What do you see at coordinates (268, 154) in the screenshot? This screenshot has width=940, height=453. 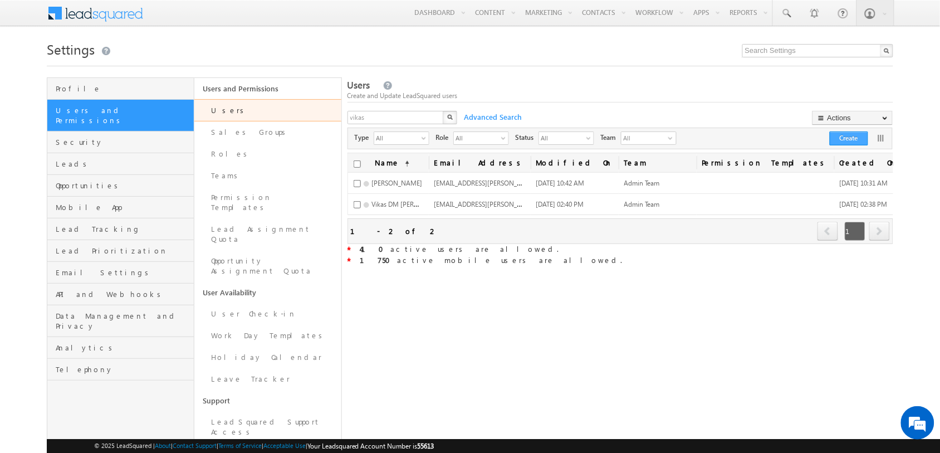 I see `a: Roles` at bounding box center [268, 154].